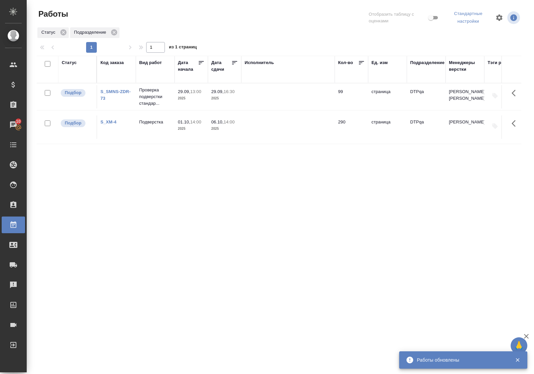  Describe the element at coordinates (115, 95) in the screenshot. I see `a: S_SMNS-ZDR-73` at that location.